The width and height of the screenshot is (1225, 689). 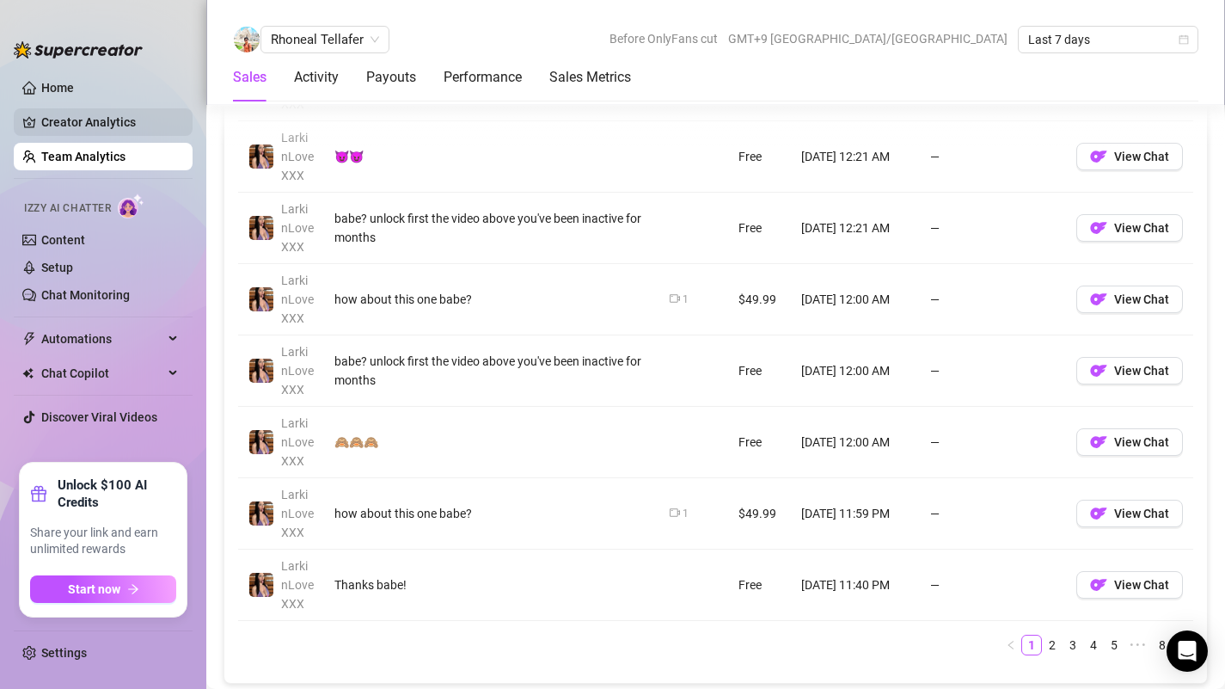 I want to click on a: 2, so click(x=1053, y=645).